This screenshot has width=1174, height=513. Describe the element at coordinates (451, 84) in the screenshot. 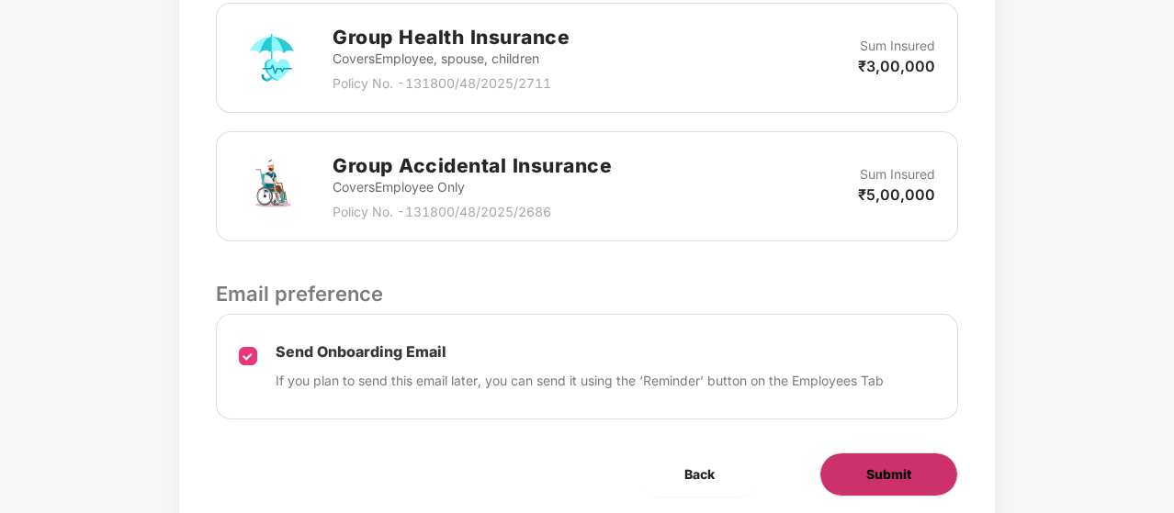

I see `p: Policy No. - 131800/48/2025/2711` at that location.